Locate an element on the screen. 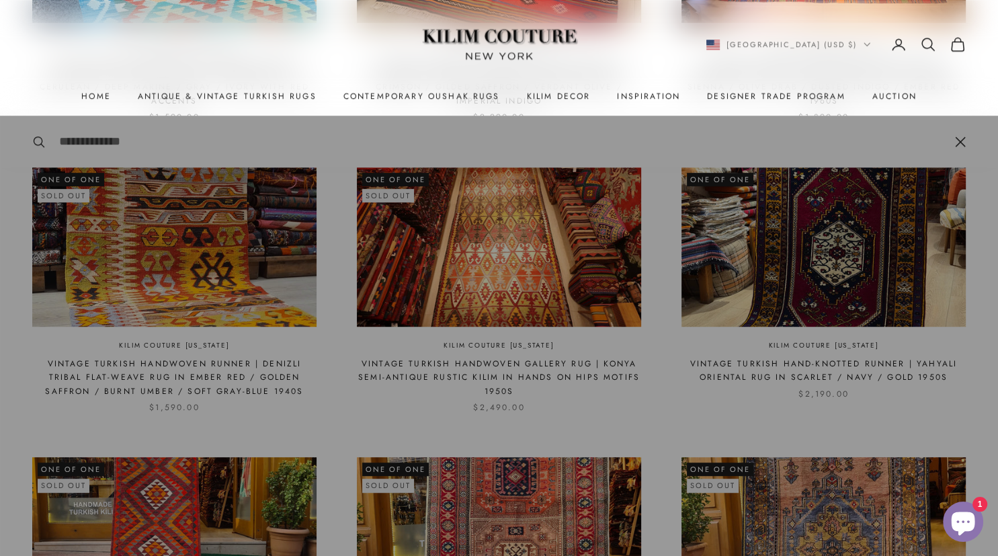 Image resolution: width=998 pixels, height=556 pixels. inbox-online-store-chat: Shopify online store chat is located at coordinates (963, 523).